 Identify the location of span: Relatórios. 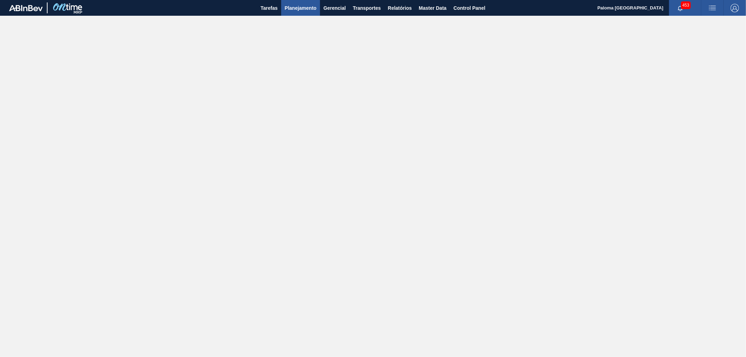
(400, 8).